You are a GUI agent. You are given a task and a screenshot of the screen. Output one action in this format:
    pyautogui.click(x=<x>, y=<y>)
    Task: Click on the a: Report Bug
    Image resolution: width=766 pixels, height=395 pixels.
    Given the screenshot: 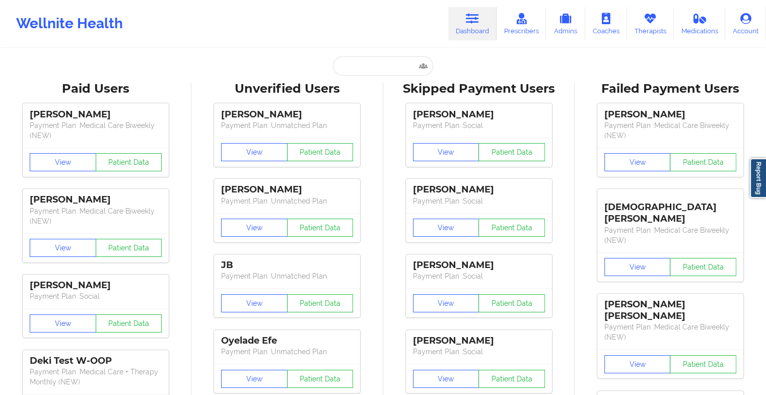 What is the action you would take?
    pyautogui.click(x=758, y=178)
    